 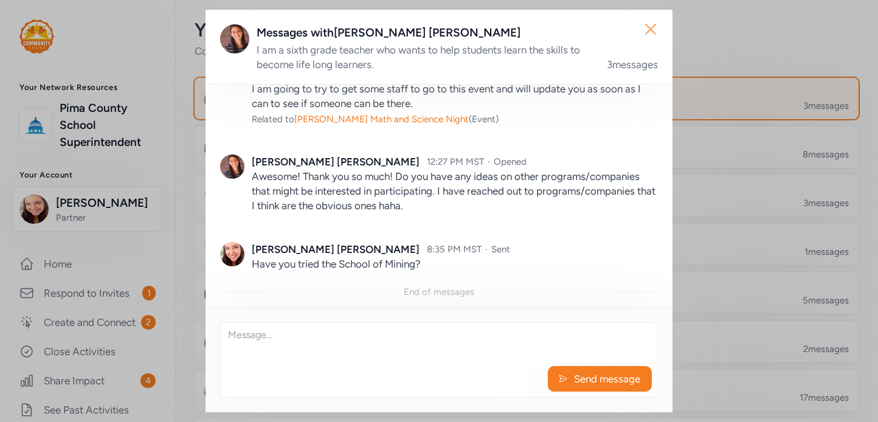 What do you see at coordinates (455, 191) in the screenshot?
I see `p: Awesome! Thank you so much! Do you have any ideas on other programs/companies that might be inter...` at bounding box center [455, 191].